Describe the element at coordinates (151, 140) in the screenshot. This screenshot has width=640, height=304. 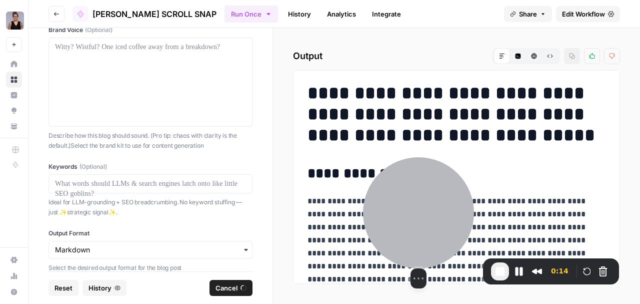
I see `p: Describe how this blog should sound. (Pro tip: chaos with clarity is the default.)Select the bran...` at that location.